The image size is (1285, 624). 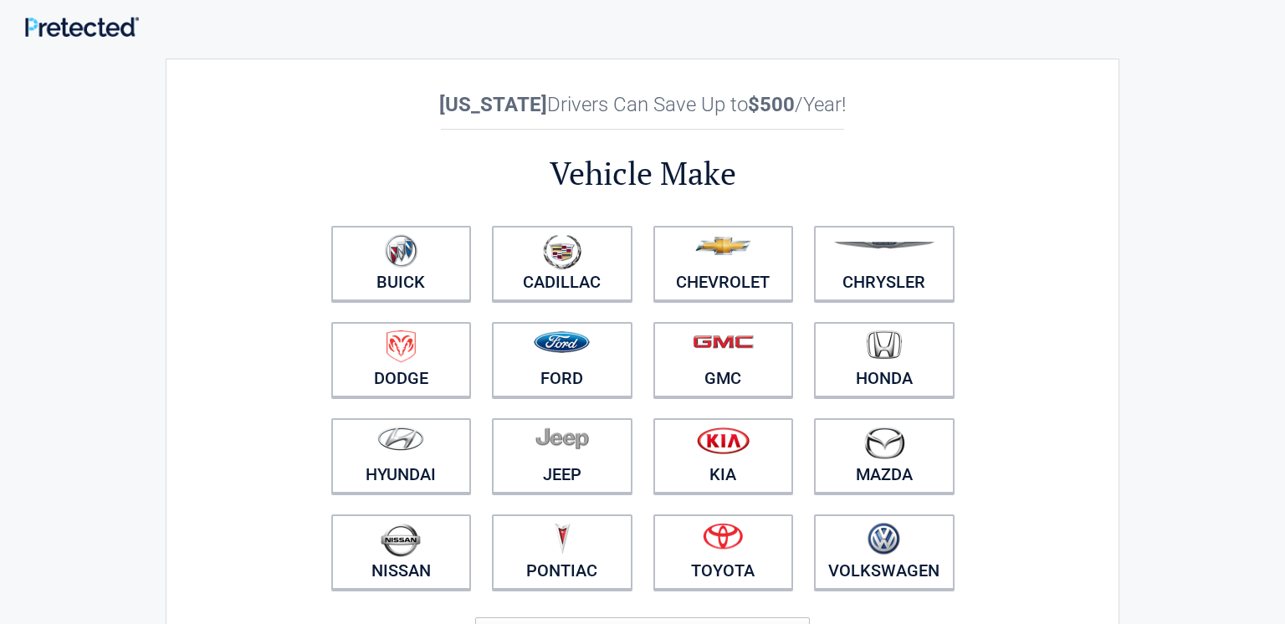 I want to click on b: $500, so click(x=771, y=105).